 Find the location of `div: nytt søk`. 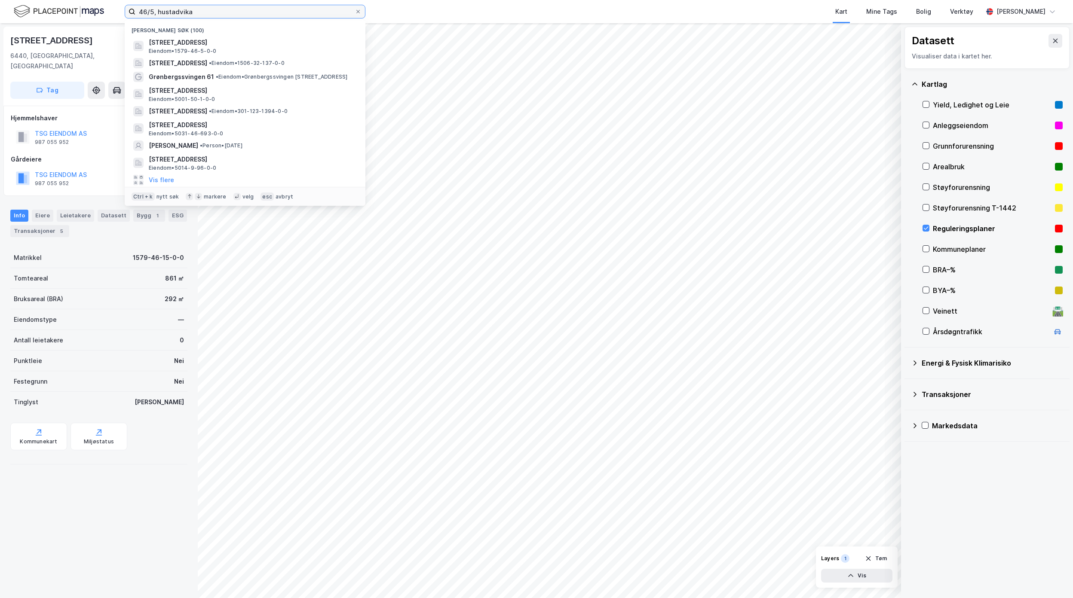

div: nytt søk is located at coordinates (168, 197).